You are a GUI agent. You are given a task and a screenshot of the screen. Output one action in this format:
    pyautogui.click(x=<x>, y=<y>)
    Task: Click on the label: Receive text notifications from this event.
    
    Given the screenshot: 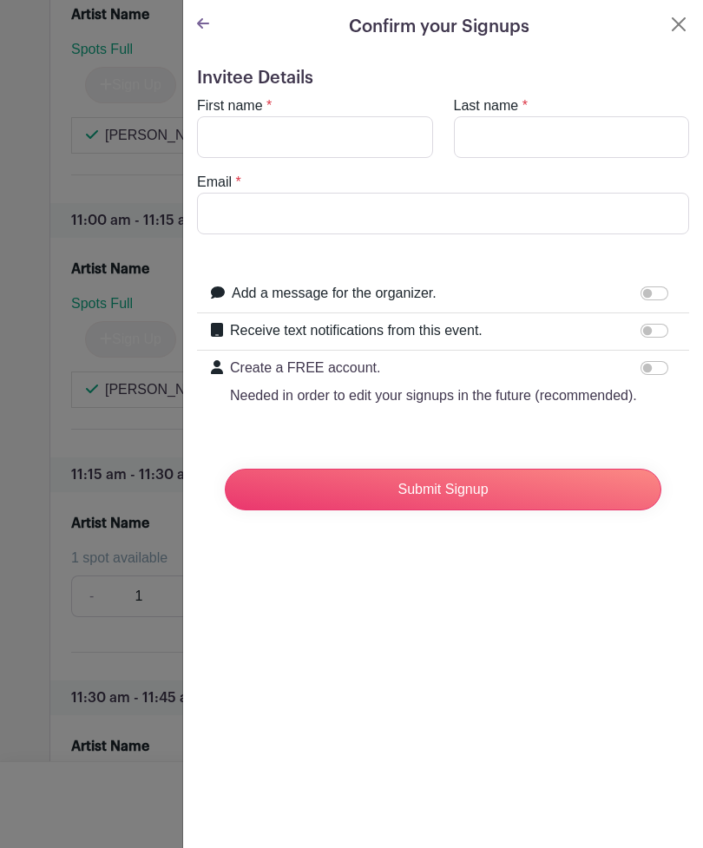 What is the action you would take?
    pyautogui.click(x=356, y=331)
    